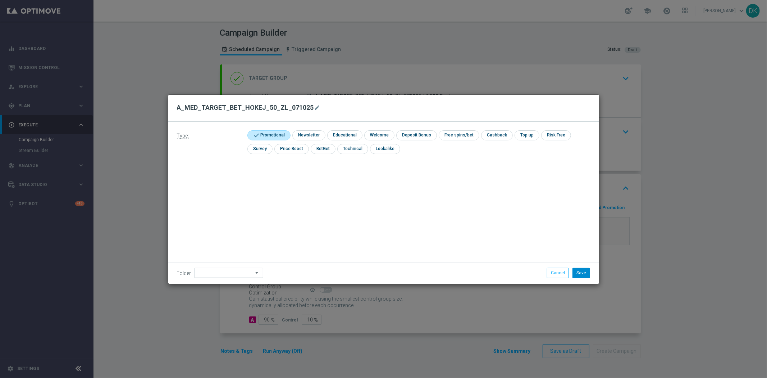 The width and height of the screenshot is (767, 378). What do you see at coordinates (558, 273) in the screenshot?
I see `button: Cancel` at bounding box center [558, 273].